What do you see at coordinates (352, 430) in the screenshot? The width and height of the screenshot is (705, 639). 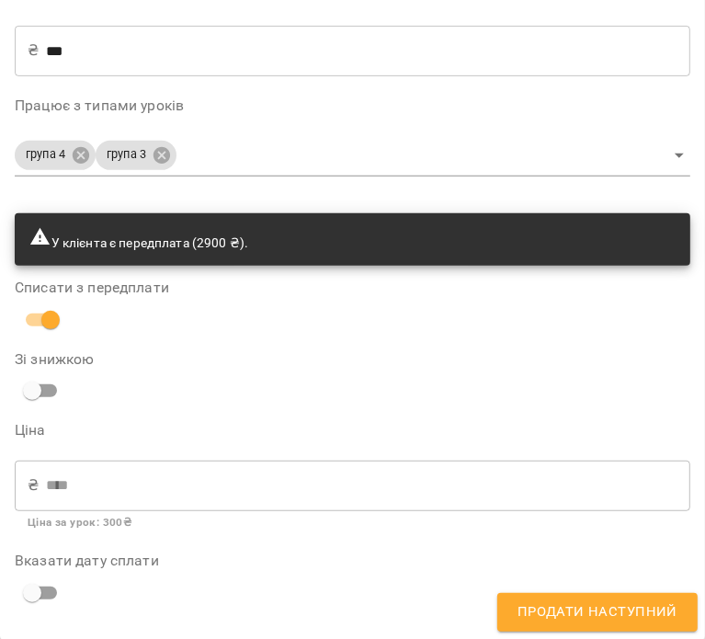 I see `label: Ціна` at bounding box center [352, 430].